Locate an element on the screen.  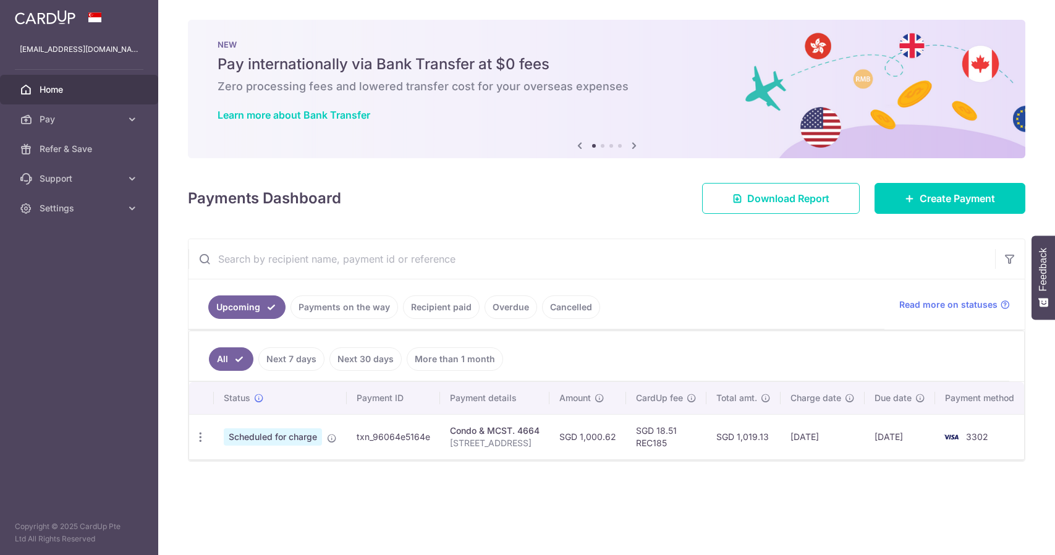
a: More than 1 month is located at coordinates (455, 359).